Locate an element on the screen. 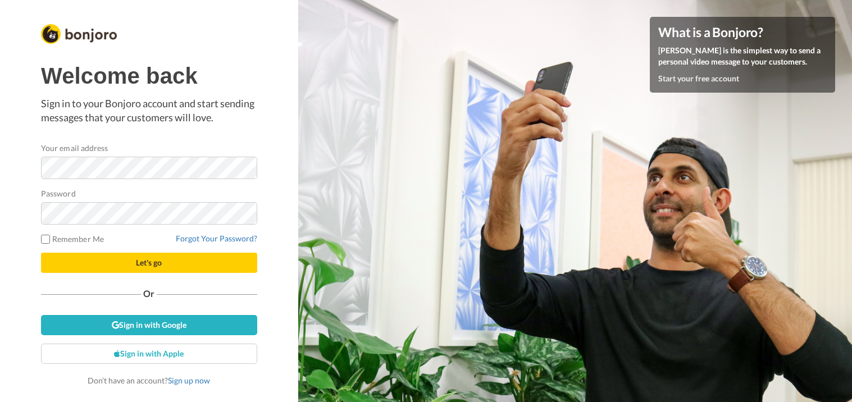 This screenshot has height=402, width=852. a: Sign in with Apple is located at coordinates (149, 354).